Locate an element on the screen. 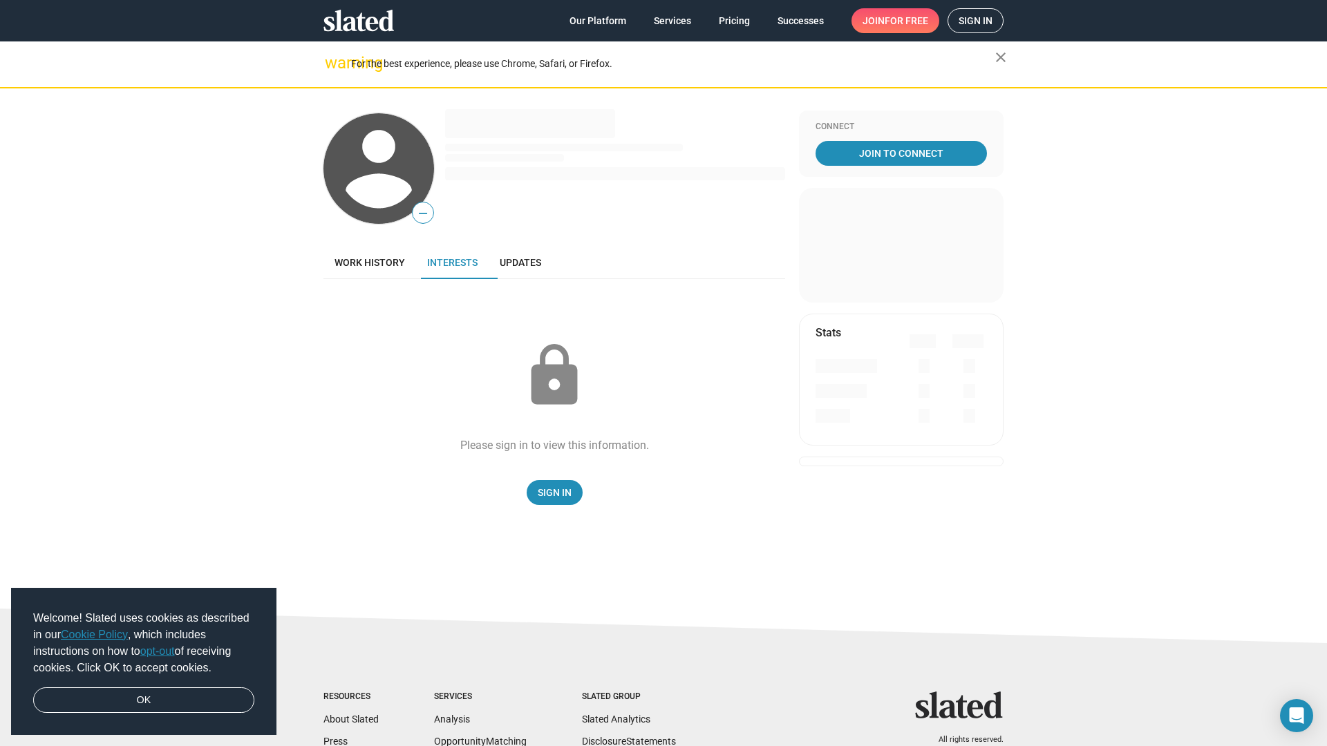  span: Successes is located at coordinates (800, 21).